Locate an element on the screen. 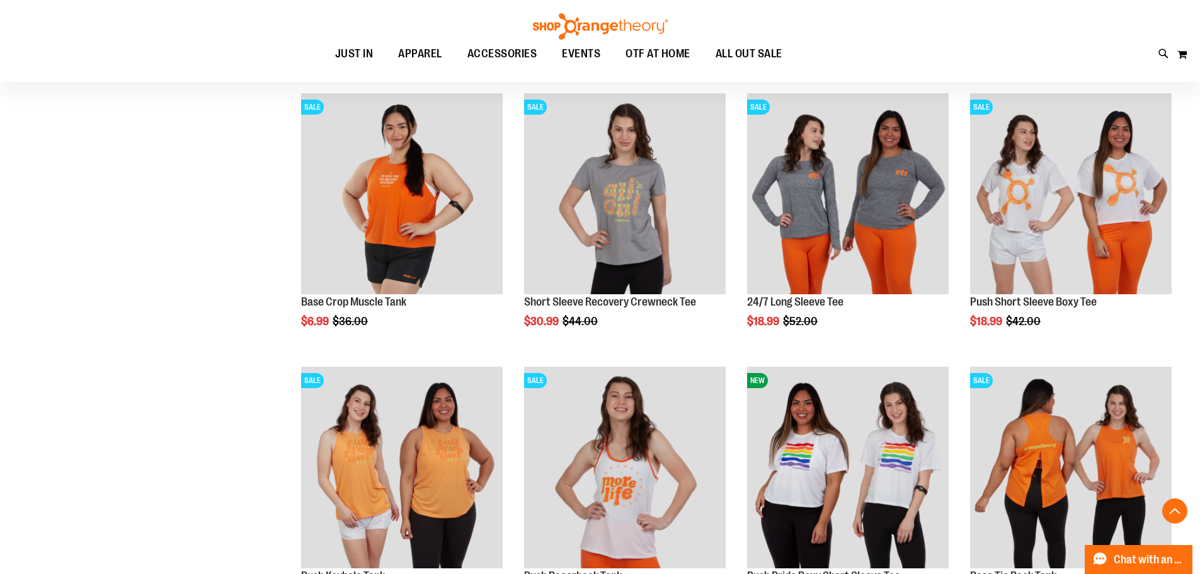 The height and width of the screenshot is (574, 1200). span: $52.00 is located at coordinates (801, 321).